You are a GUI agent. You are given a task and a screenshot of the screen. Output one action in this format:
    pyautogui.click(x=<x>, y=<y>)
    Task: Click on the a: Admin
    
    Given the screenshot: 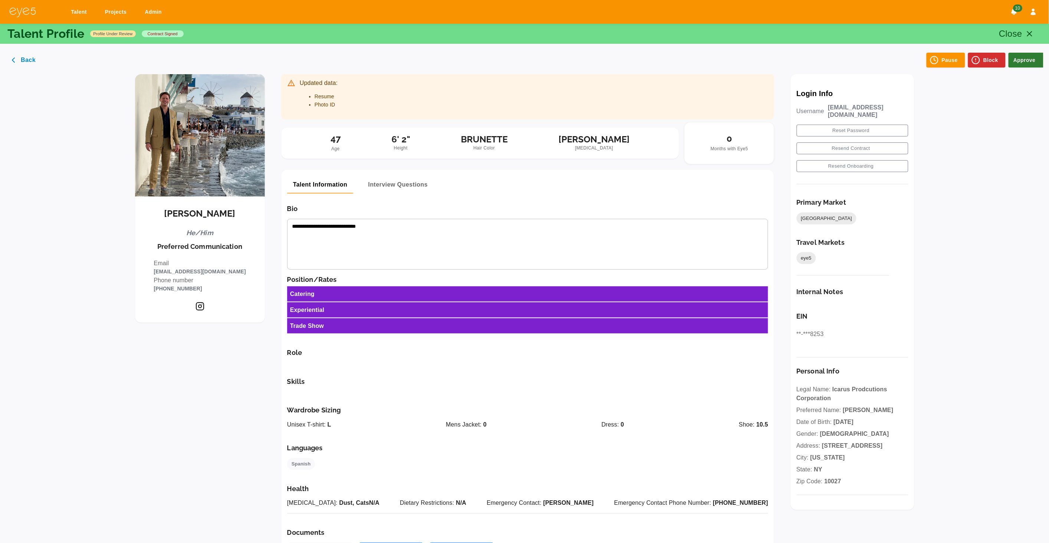 What is the action you would take?
    pyautogui.click(x=154, y=12)
    